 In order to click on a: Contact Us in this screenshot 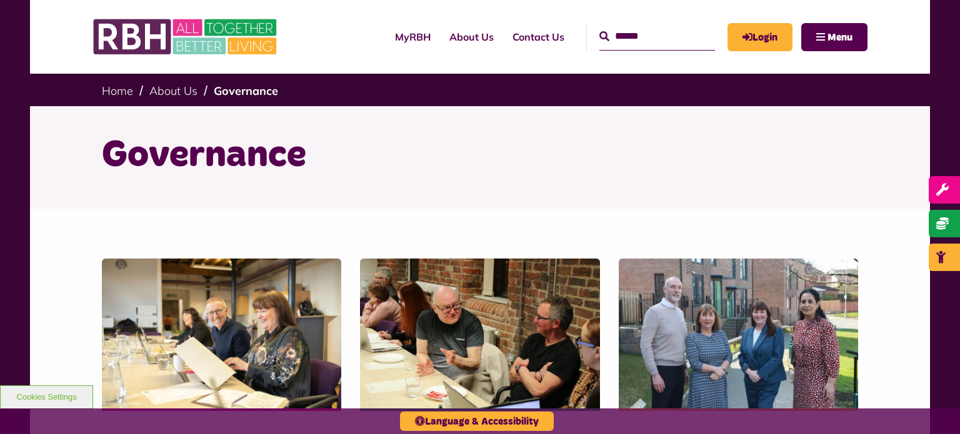, I will do `click(538, 37)`.